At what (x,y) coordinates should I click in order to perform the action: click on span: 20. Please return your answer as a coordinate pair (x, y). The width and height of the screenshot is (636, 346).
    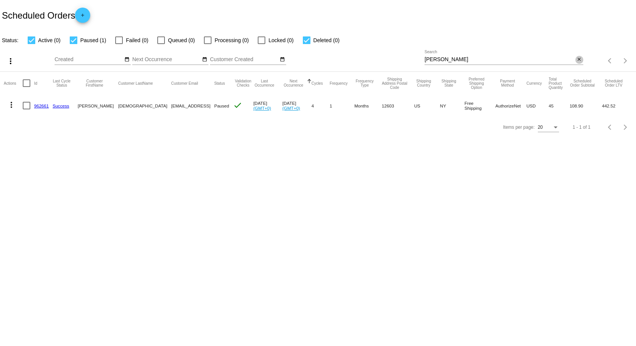
    Looking at the image, I should click on (540, 127).